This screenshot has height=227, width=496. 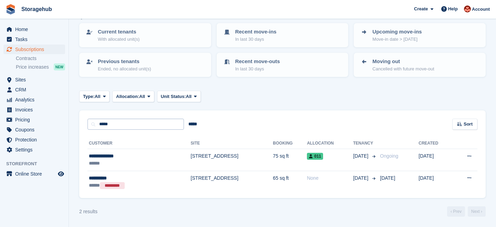 I want to click on div: NEW, so click(x=59, y=67).